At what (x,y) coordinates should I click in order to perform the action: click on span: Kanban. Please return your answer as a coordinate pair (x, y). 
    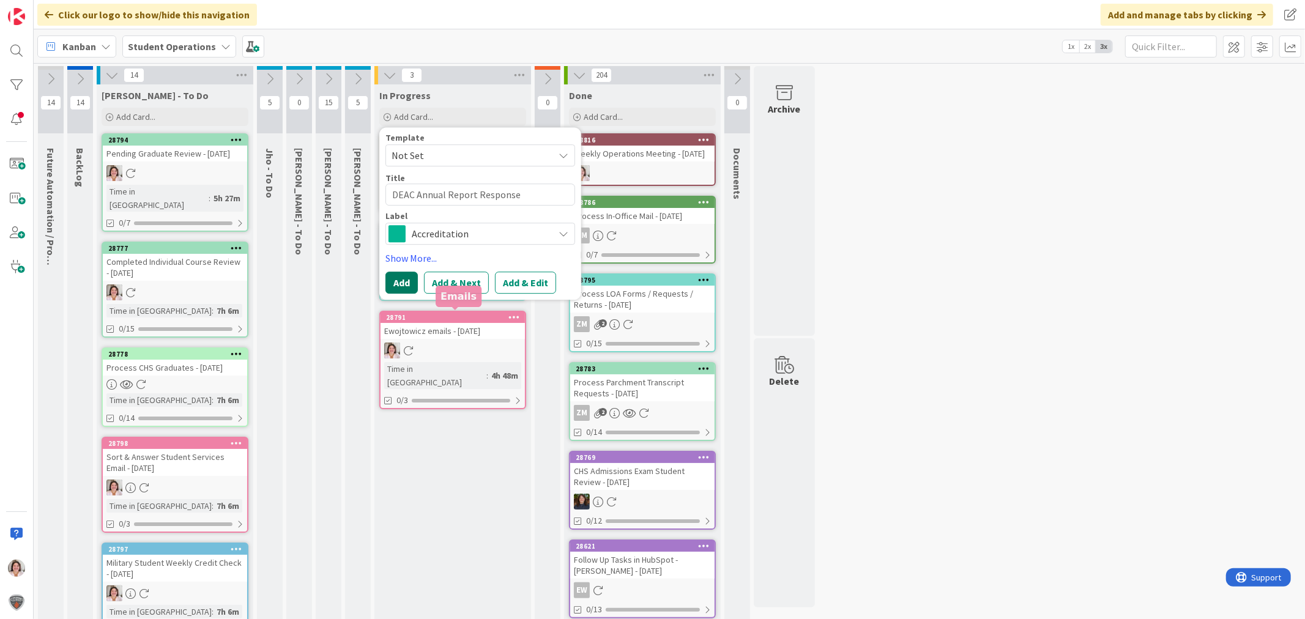
    Looking at the image, I should click on (79, 47).